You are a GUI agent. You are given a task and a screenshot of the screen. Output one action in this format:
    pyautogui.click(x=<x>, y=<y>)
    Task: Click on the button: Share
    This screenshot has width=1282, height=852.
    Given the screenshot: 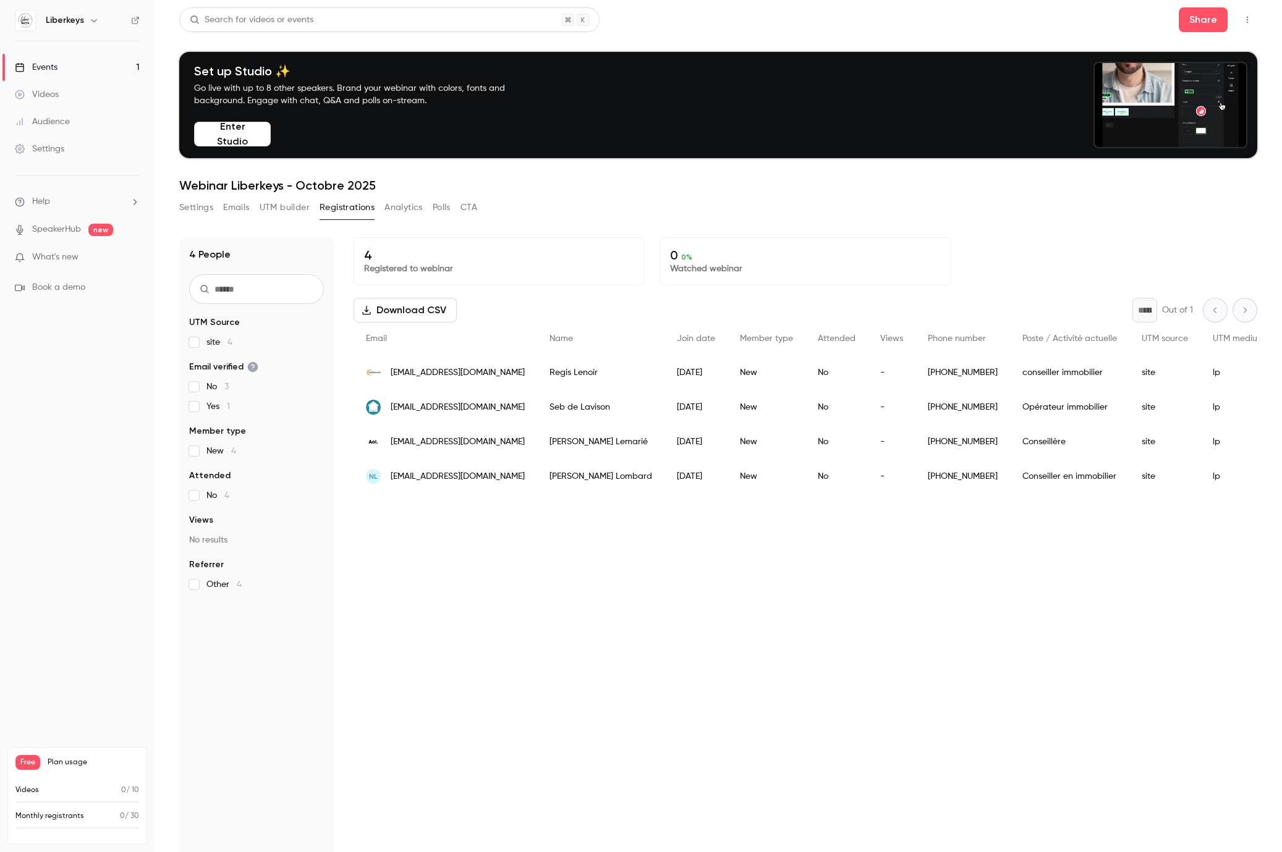 What is the action you would take?
    pyautogui.click(x=1203, y=20)
    